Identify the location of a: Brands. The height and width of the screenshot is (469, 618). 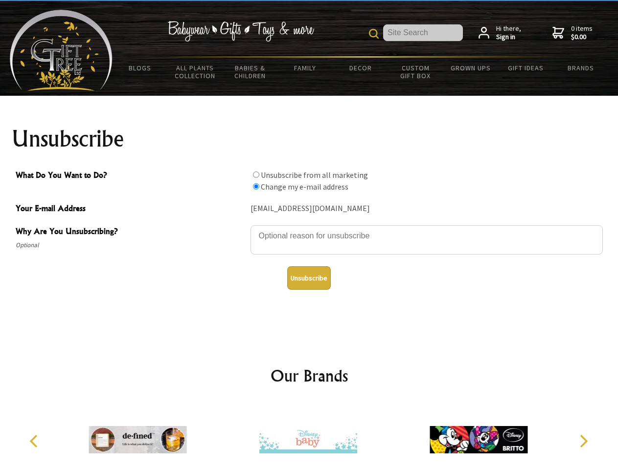
(580, 68).